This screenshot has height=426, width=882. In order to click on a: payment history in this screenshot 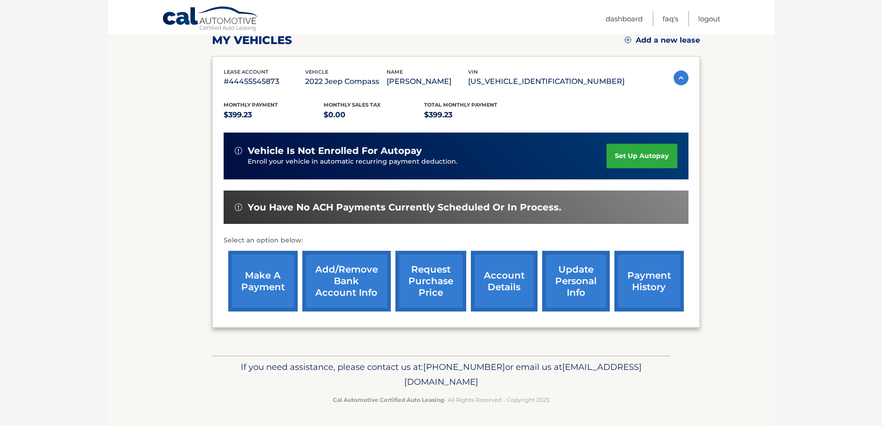, I will do `click(649, 281)`.